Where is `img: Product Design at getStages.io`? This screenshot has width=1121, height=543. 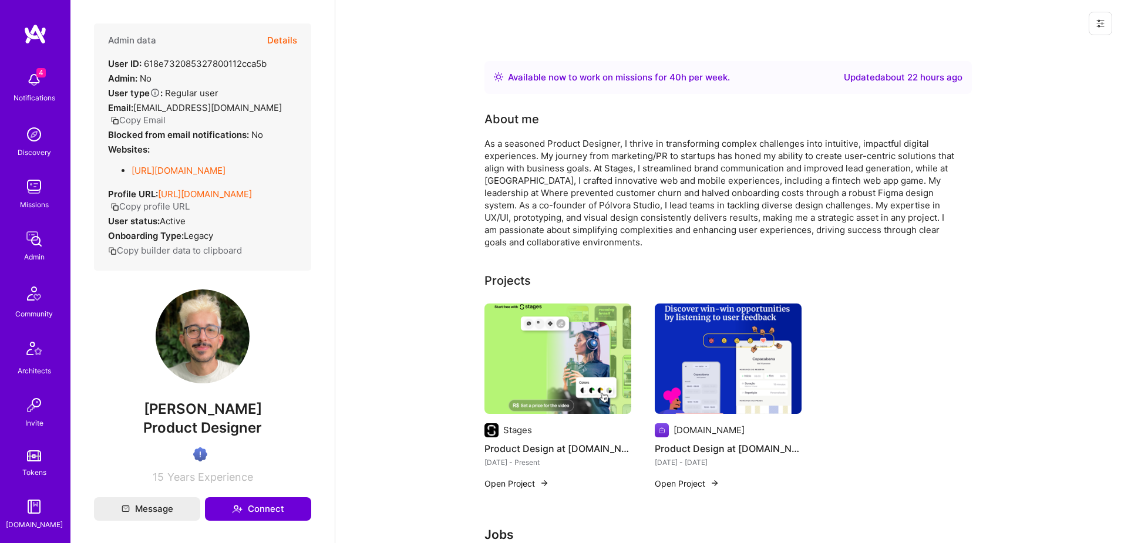
img: Product Design at getStages.io is located at coordinates (558, 359).